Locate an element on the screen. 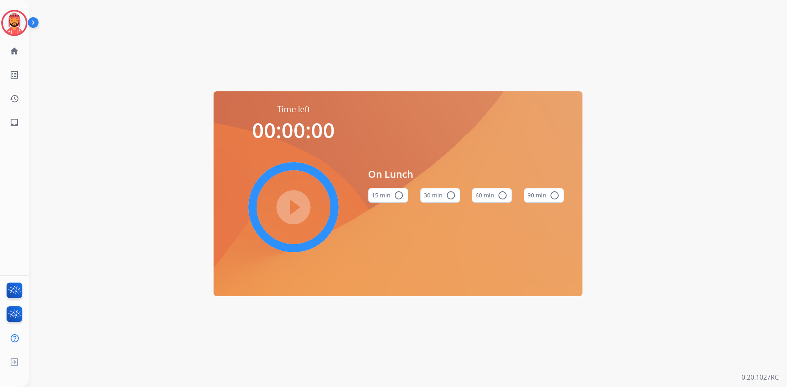  p: 0.20.1027RC is located at coordinates (760, 378).